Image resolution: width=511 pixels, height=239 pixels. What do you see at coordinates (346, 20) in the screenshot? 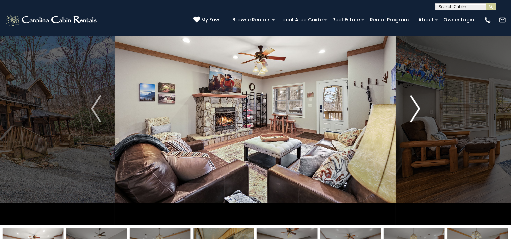
I see `a: Real Estate` at bounding box center [346, 20].